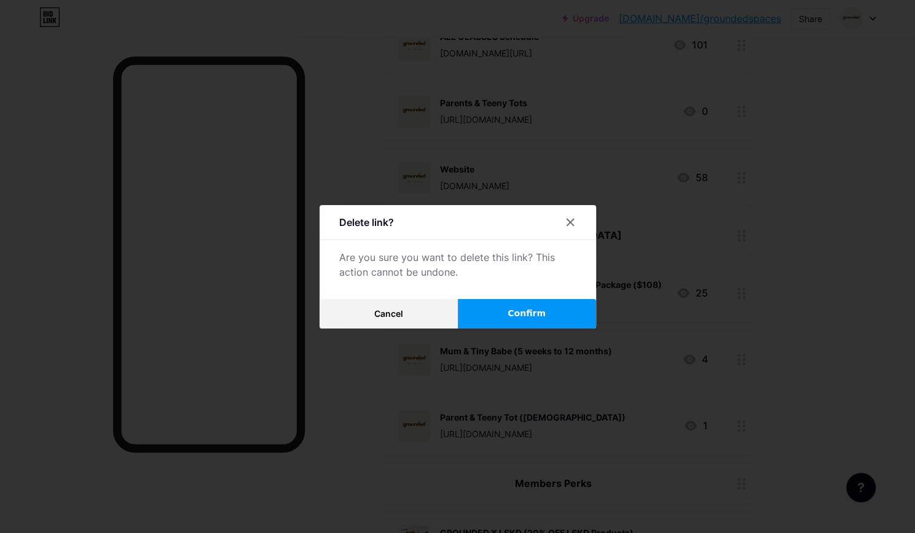 The width and height of the screenshot is (915, 533). Describe the element at coordinates (366, 222) in the screenshot. I see `div: Delete link?` at that location.